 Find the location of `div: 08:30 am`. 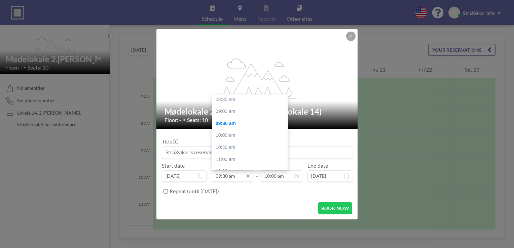

div: 08:30 am is located at coordinates (252, 100).